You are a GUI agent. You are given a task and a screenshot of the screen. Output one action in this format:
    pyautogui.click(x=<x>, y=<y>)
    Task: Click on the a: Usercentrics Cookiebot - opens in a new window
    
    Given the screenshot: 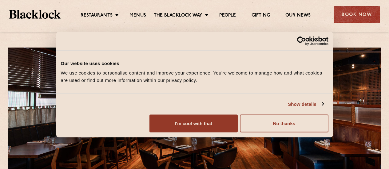 What is the action you would take?
    pyautogui.click(x=301, y=41)
    